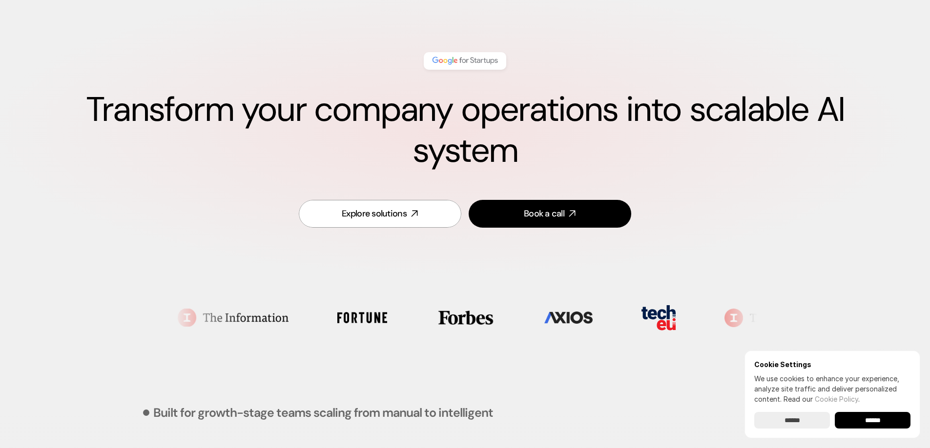 This screenshot has height=448, width=930. Describe the element at coordinates (821, 399) in the screenshot. I see `span: Read our .` at that location.